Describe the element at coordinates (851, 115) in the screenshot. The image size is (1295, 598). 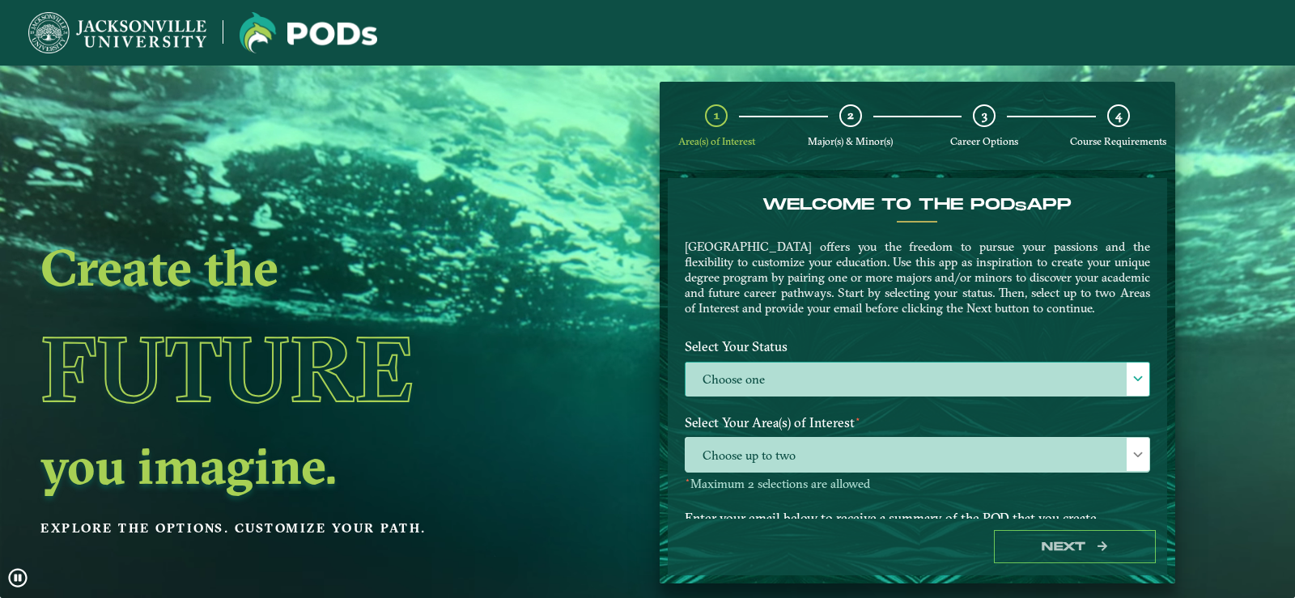
I see `span: 2` at that location.